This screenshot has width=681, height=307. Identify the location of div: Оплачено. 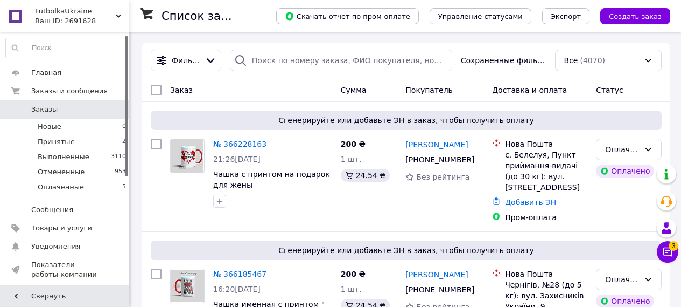
(625, 171).